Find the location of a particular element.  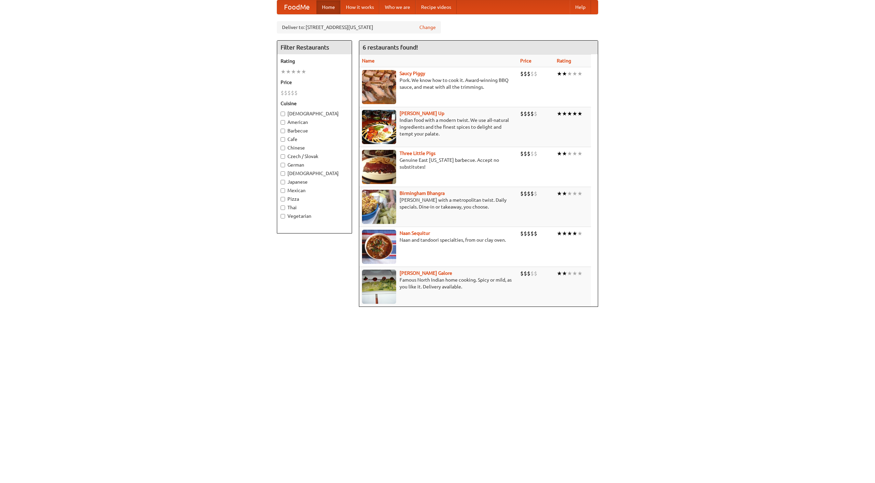

label: American is located at coordinates (314, 122).